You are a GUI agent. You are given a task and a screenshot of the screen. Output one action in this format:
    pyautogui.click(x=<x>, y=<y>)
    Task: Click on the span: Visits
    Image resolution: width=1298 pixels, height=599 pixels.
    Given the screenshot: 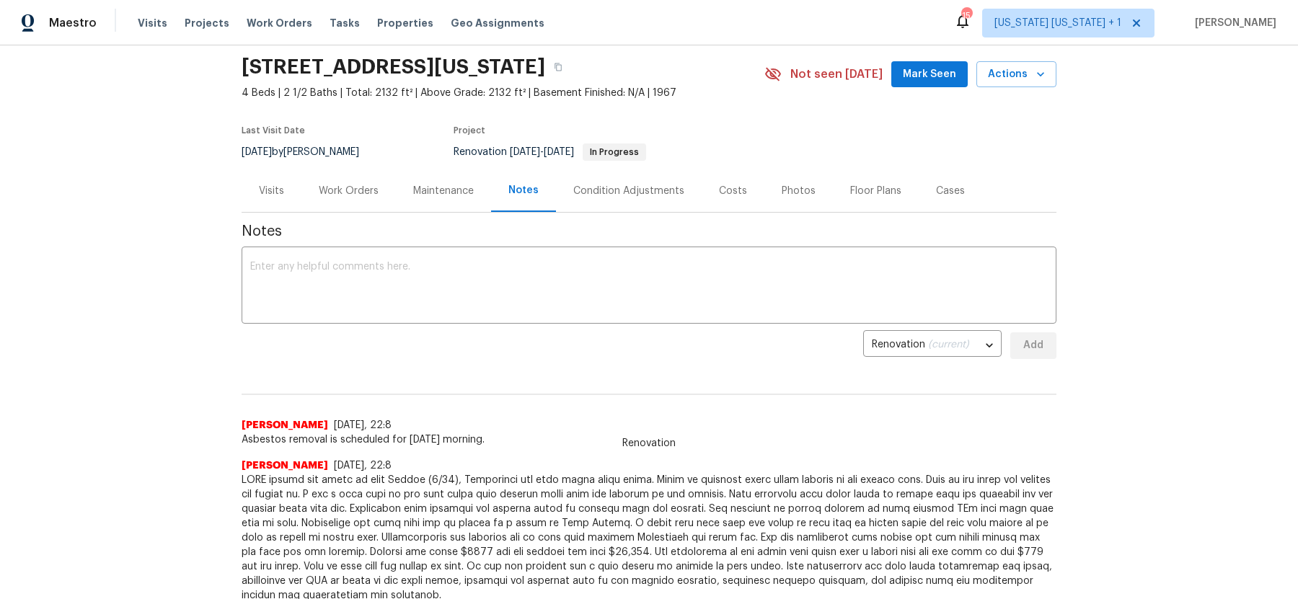 What is the action you would take?
    pyautogui.click(x=152, y=23)
    